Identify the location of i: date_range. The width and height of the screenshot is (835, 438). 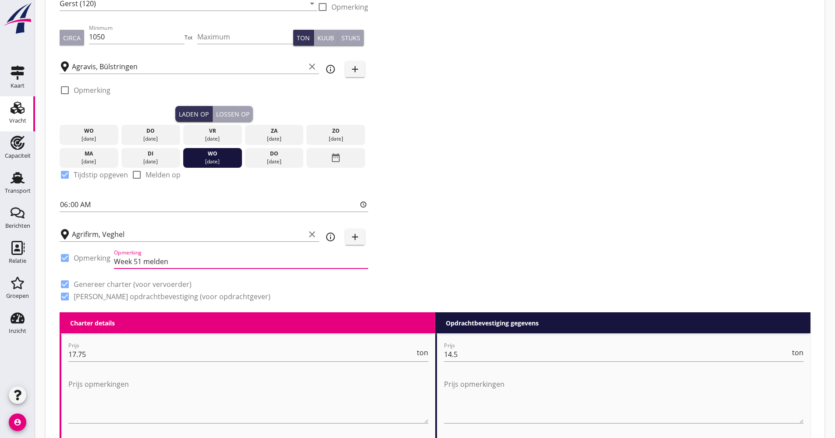
(336, 158).